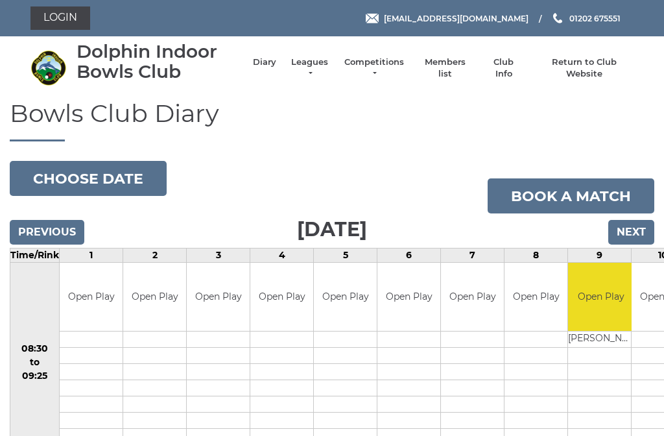  What do you see at coordinates (374, 68) in the screenshot?
I see `a: Competitions` at bounding box center [374, 68].